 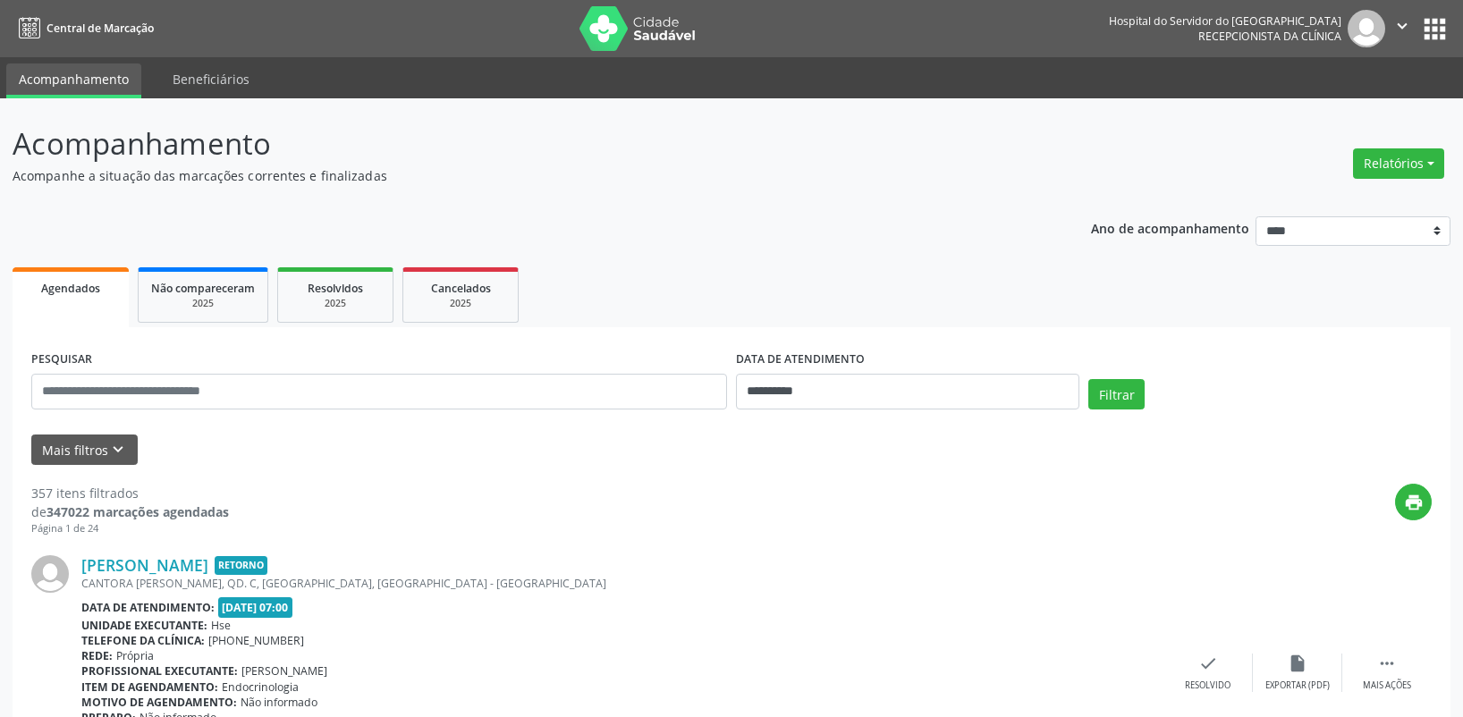 What do you see at coordinates (148, 607) in the screenshot?
I see `b: Data de atendimento:` at bounding box center [148, 607].